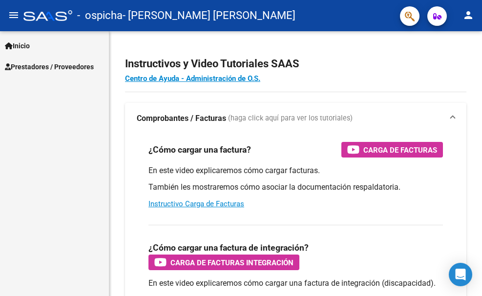 The height and width of the screenshot is (296, 482). I want to click on button: Carga de Facturas Integración, so click(223, 262).